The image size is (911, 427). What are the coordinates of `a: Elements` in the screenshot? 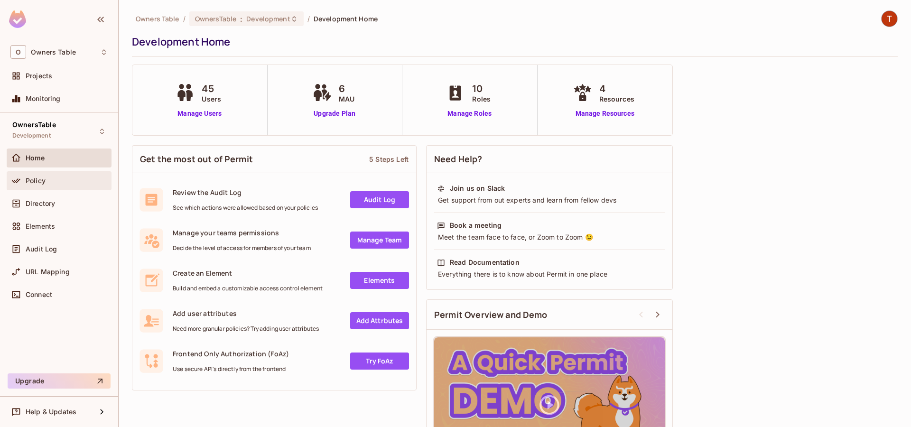 It's located at (380, 280).